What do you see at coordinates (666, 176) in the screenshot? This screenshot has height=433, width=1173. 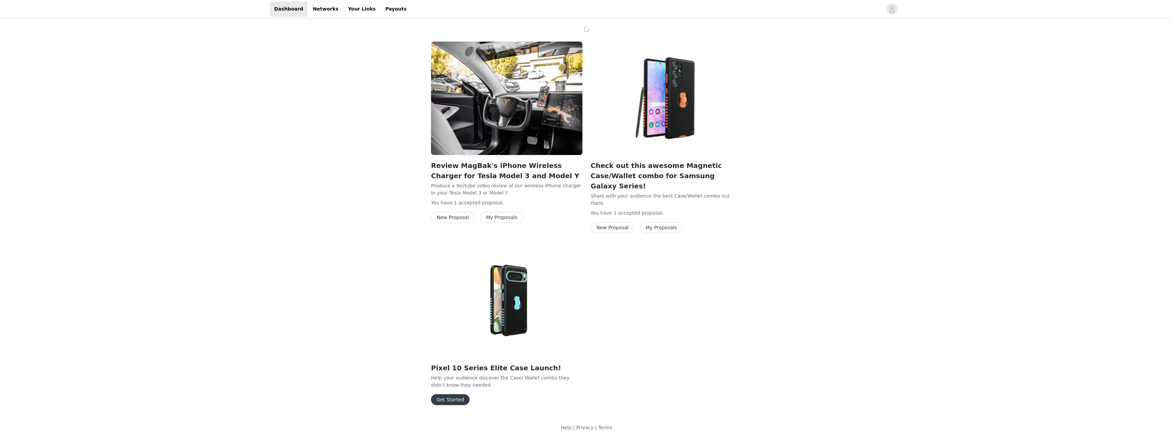 I see `h2: Check out this awesome Magnetic Case/Wallet combo for Samsung Galaxy Series!` at bounding box center [666, 176].